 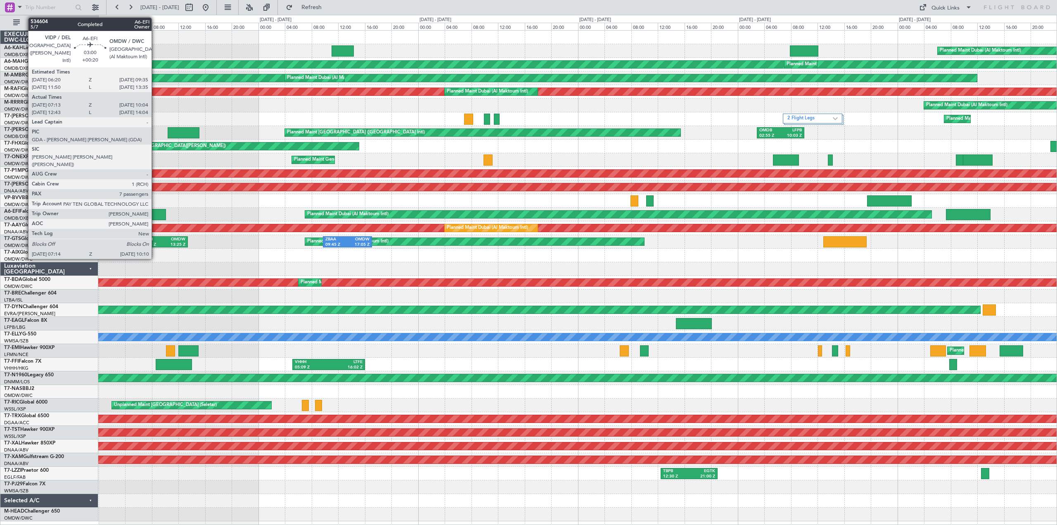 I want to click on div: 13:25 Z, so click(x=174, y=245).